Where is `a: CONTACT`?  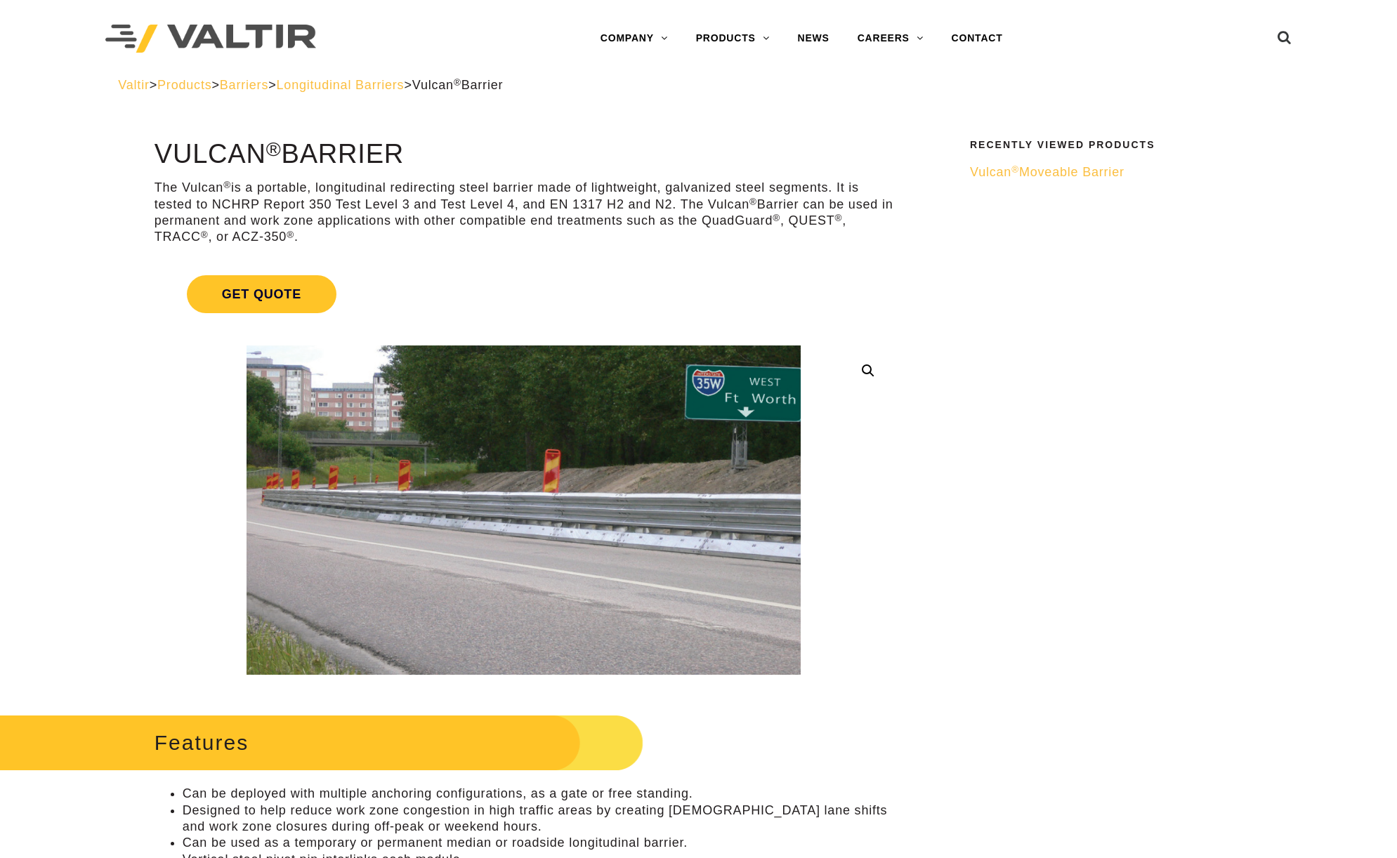 a: CONTACT is located at coordinates (977, 39).